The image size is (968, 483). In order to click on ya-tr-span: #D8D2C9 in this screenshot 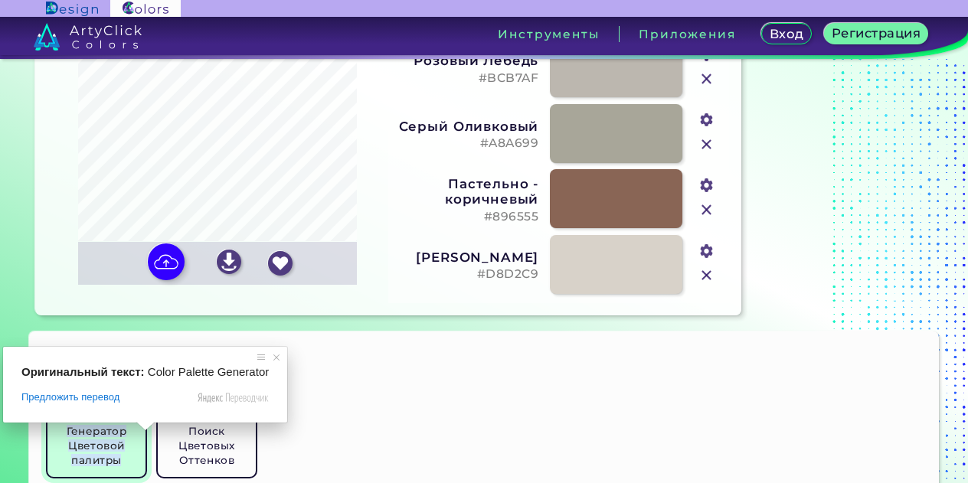, I will do `click(508, 273)`.